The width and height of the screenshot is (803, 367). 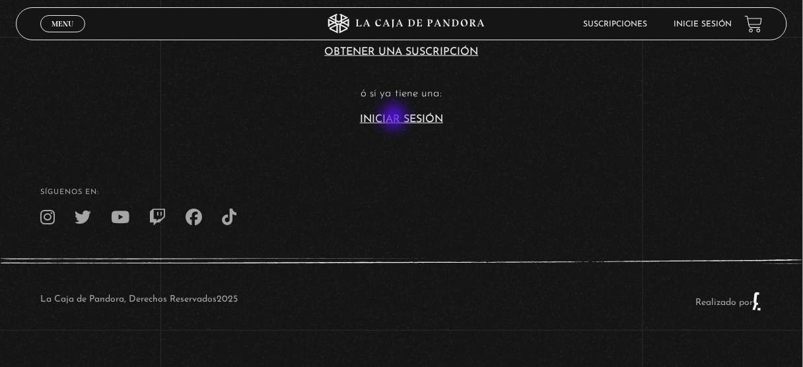 I want to click on a: Obtener una suscripción, so click(x=402, y=52).